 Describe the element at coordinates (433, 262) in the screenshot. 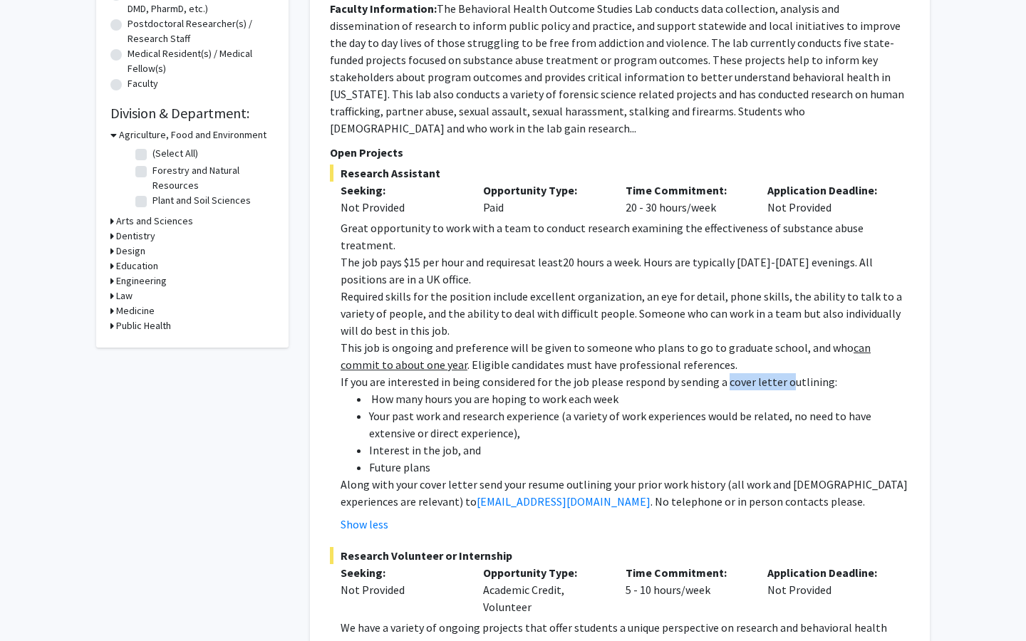

I see `span: The job pays $15 per hour and requires` at that location.